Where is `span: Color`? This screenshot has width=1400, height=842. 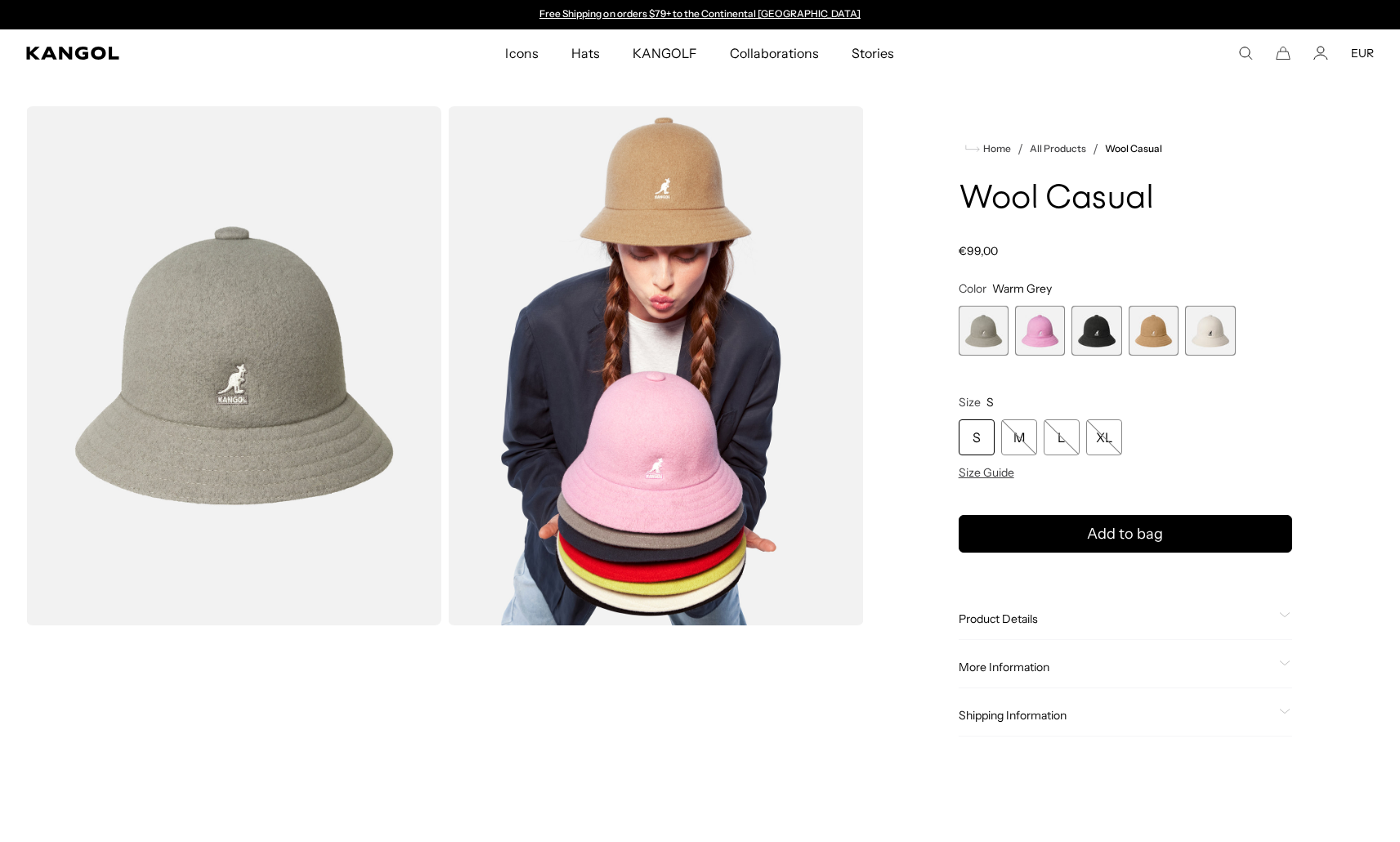 span: Color is located at coordinates (972, 288).